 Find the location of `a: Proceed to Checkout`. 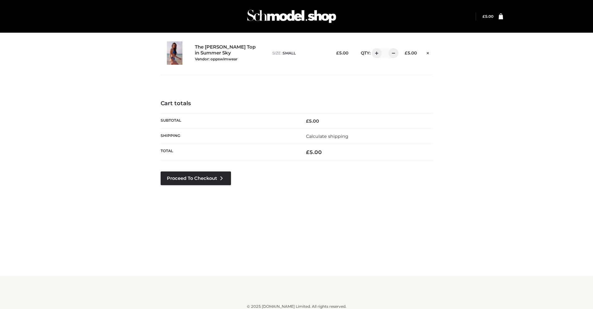

a: Proceed to Checkout is located at coordinates (196, 178).